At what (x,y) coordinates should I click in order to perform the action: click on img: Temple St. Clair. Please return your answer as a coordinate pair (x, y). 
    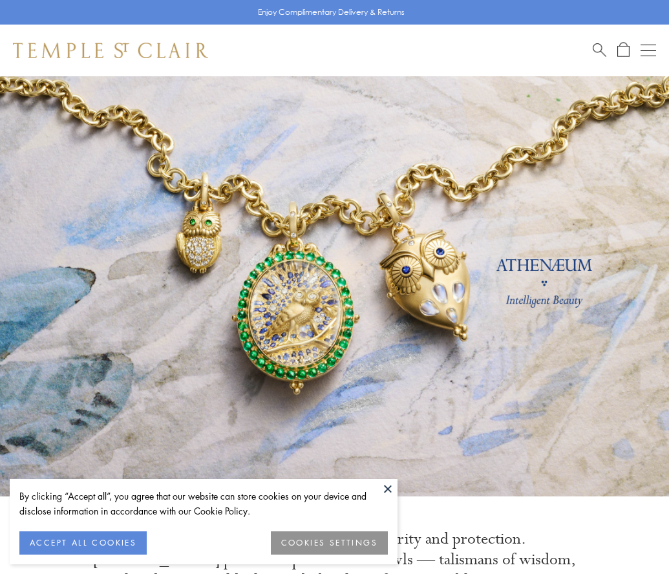
    Looking at the image, I should click on (110, 50).